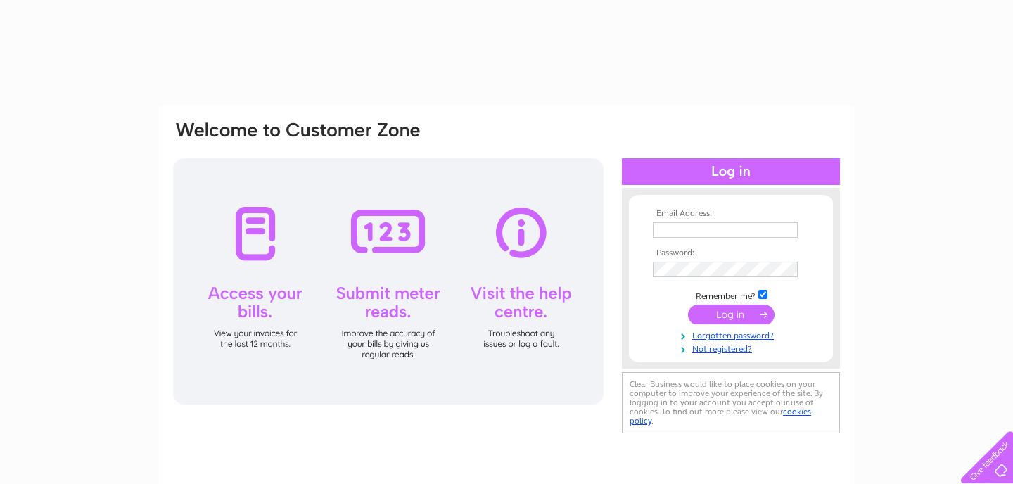 Image resolution: width=1013 pixels, height=484 pixels. Describe the element at coordinates (733, 348) in the screenshot. I see `a: Not registered?` at that location.